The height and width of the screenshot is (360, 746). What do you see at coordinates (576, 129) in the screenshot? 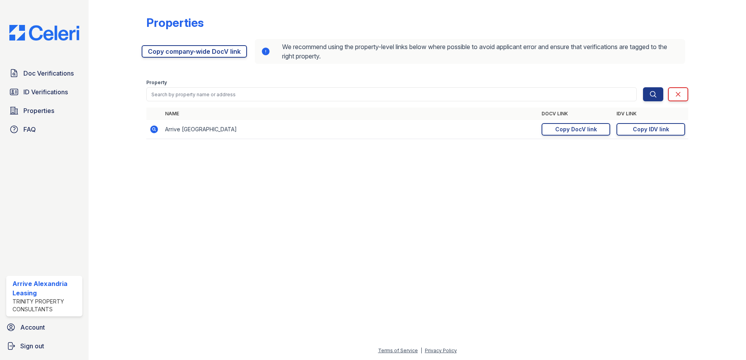
I see `div: Copy DocV link` at bounding box center [576, 129].